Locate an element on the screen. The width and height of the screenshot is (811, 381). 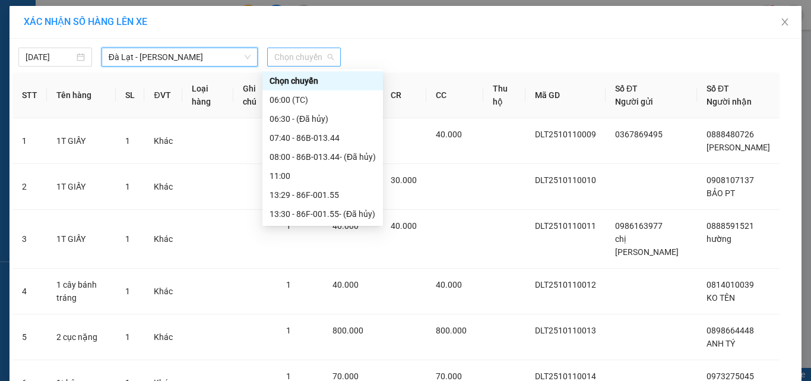
th: SL is located at coordinates (130, 95).